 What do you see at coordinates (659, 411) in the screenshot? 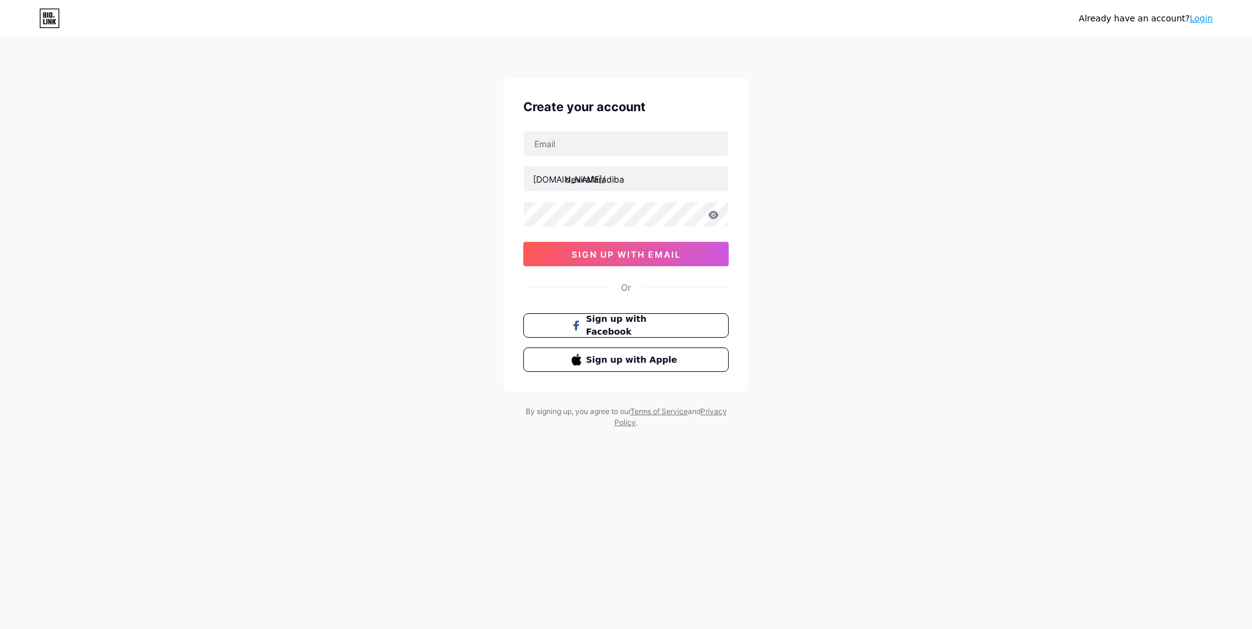
I see `a: Terms of Service` at bounding box center [659, 411].